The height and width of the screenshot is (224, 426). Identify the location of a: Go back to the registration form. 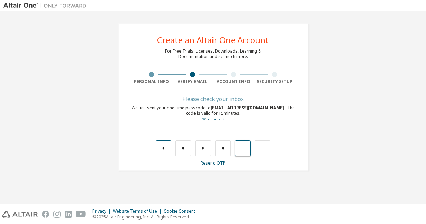
(213, 119).